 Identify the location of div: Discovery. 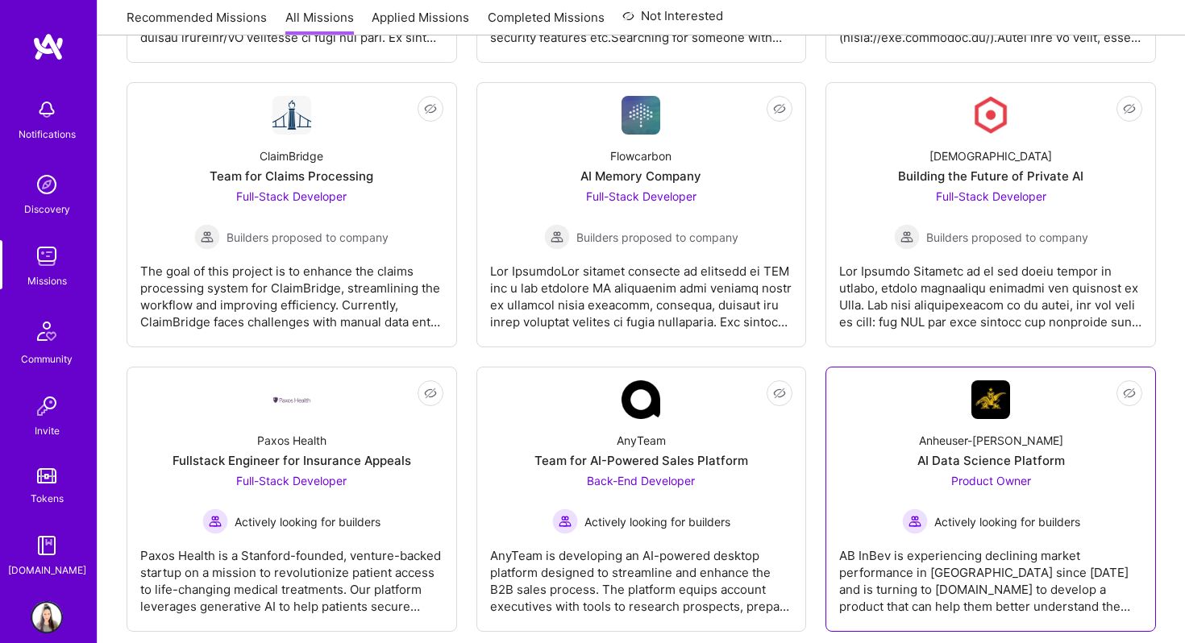
(47, 209).